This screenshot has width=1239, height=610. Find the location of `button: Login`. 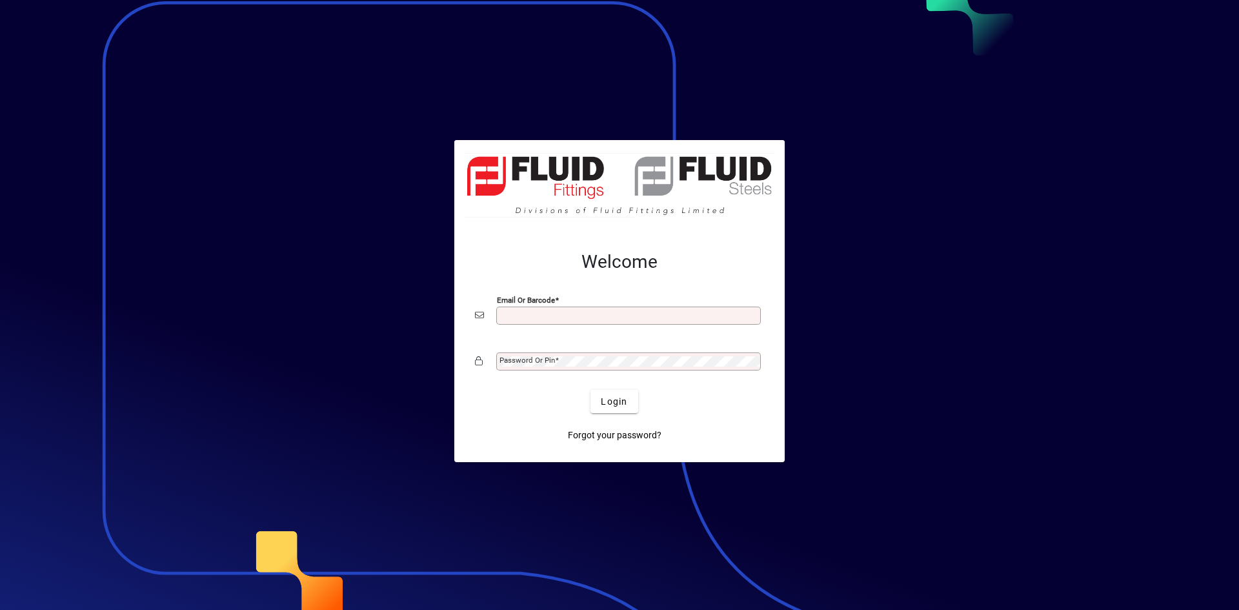

button: Login is located at coordinates (613, 401).